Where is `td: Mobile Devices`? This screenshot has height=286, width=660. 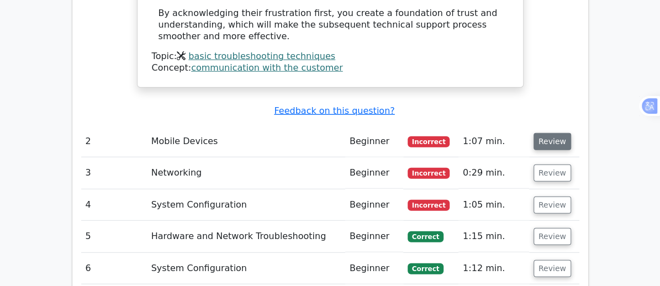 td: Mobile Devices is located at coordinates (246, 141).